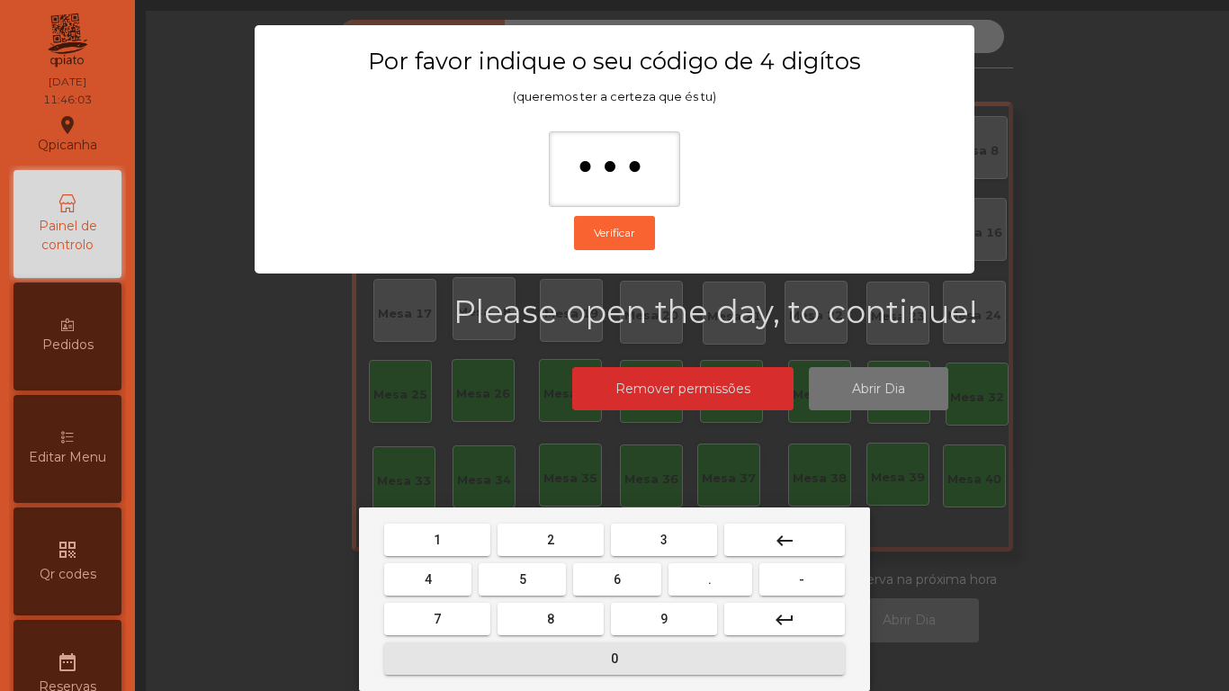 The height and width of the screenshot is (691, 1229). What do you see at coordinates (615, 96) in the screenshot?
I see `span: (queremos ter a certeza que és tu)` at bounding box center [615, 96].